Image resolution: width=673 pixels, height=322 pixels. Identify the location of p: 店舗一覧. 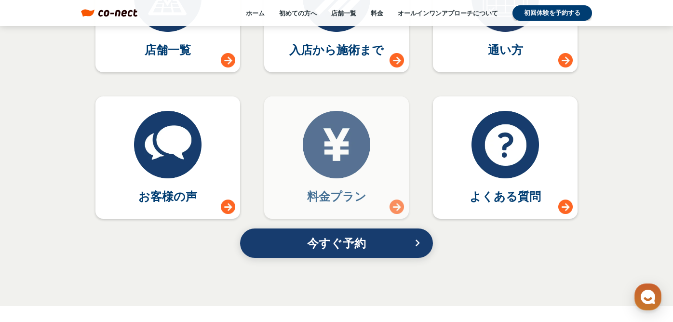
(168, 50).